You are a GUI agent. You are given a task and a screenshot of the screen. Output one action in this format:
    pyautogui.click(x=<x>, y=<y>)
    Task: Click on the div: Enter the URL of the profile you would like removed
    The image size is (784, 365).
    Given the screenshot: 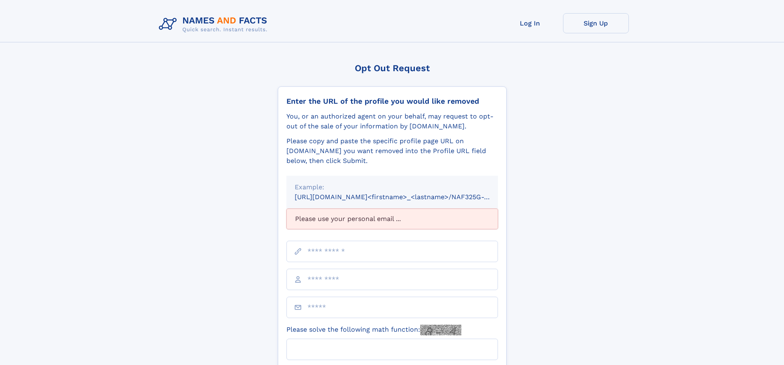 What is the action you would take?
    pyautogui.click(x=392, y=101)
    